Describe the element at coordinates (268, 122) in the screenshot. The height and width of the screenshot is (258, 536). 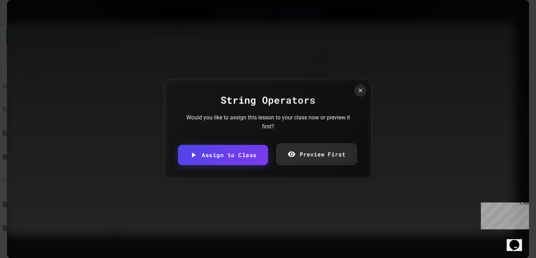
I see `div: Would you like to assign this lesson to your class now or preview it first?` at that location.